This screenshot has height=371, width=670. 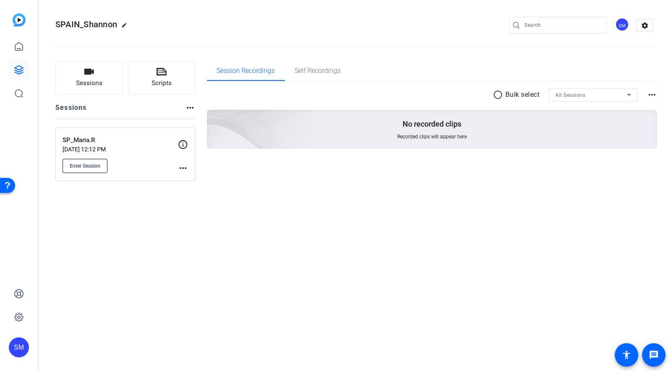 I want to click on p: Bulk select, so click(x=523, y=95).